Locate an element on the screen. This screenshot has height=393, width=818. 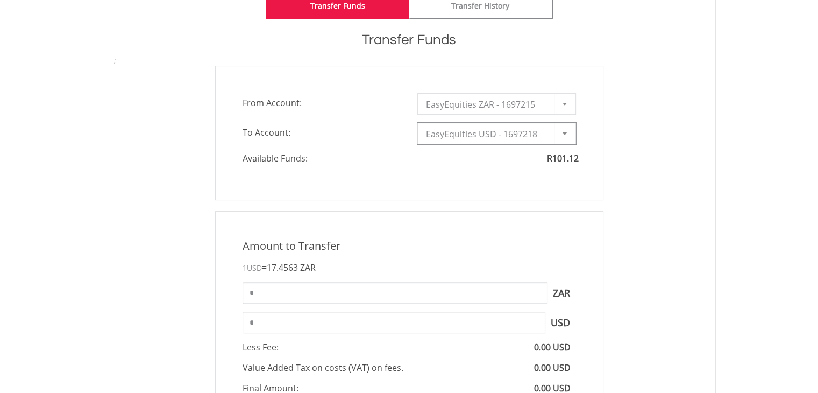
span: 17.4563 is located at coordinates (282, 267).